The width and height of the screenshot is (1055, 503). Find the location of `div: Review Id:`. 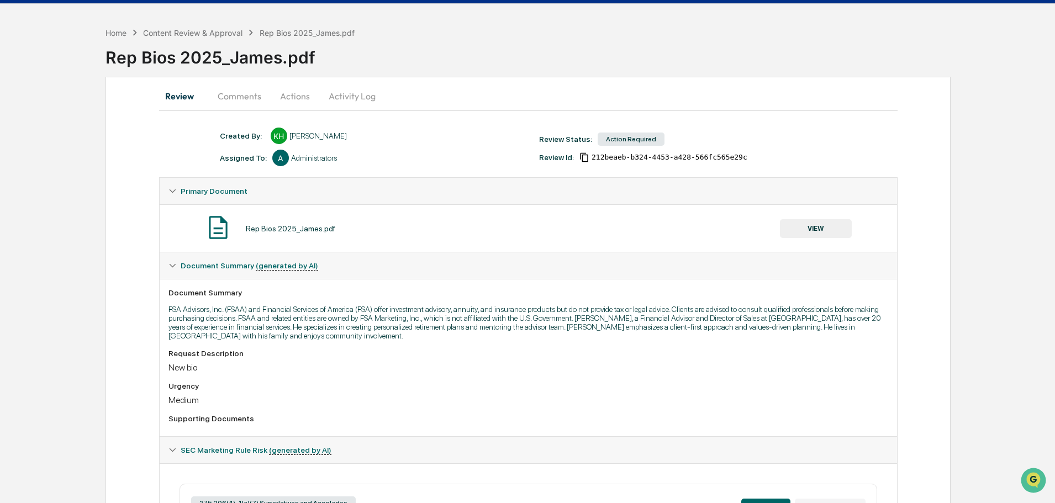

div: Review Id: is located at coordinates (556, 157).